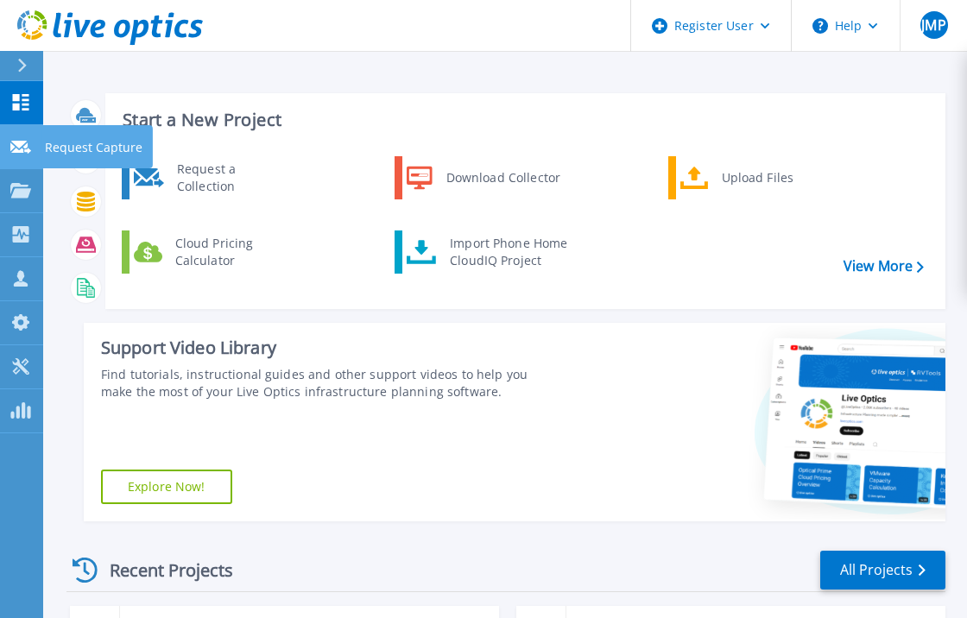 The image size is (967, 618). What do you see at coordinates (757, 178) in the screenshot?
I see `a: Upload Files` at bounding box center [757, 178].